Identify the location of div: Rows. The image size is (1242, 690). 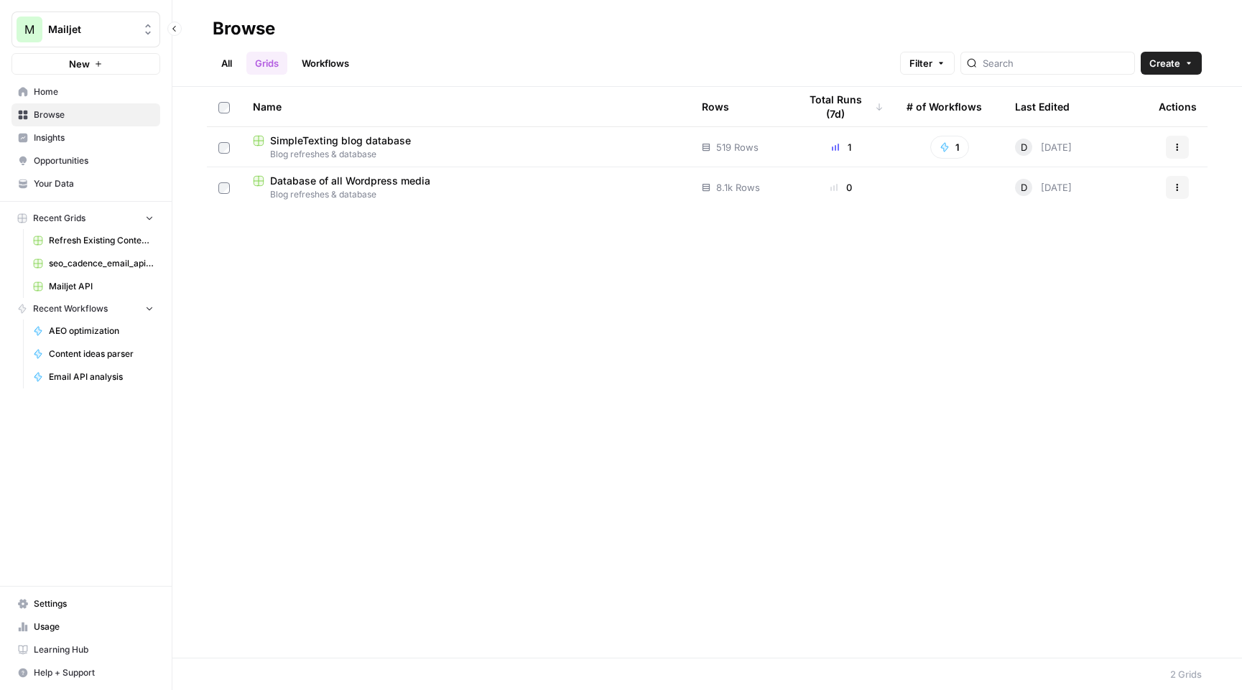
(715, 106).